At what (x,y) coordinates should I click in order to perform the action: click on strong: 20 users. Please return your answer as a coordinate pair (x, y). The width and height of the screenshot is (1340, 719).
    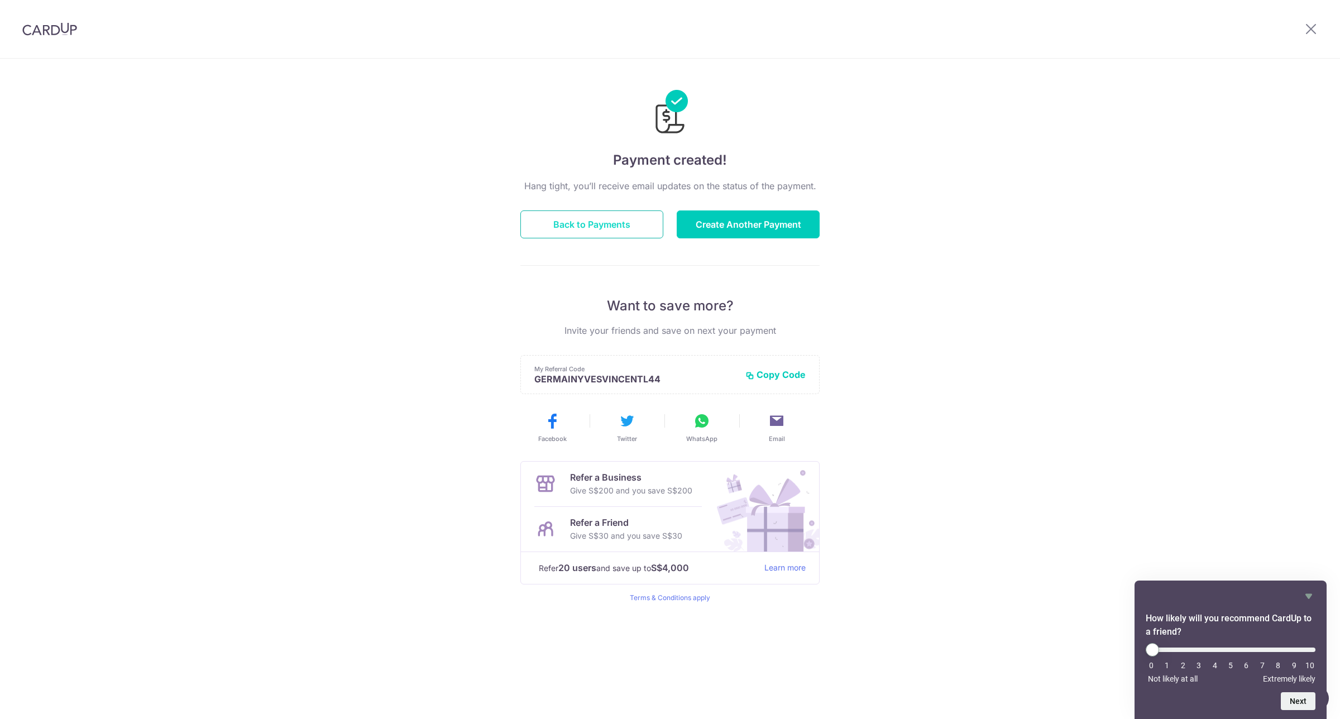
    Looking at the image, I should click on (578, 568).